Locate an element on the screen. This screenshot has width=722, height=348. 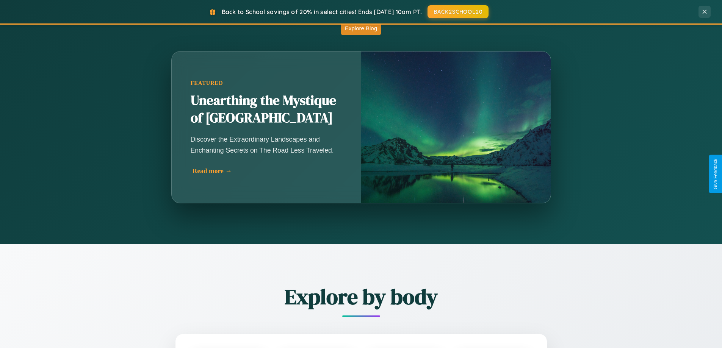
div: Featured is located at coordinates (266, 83).